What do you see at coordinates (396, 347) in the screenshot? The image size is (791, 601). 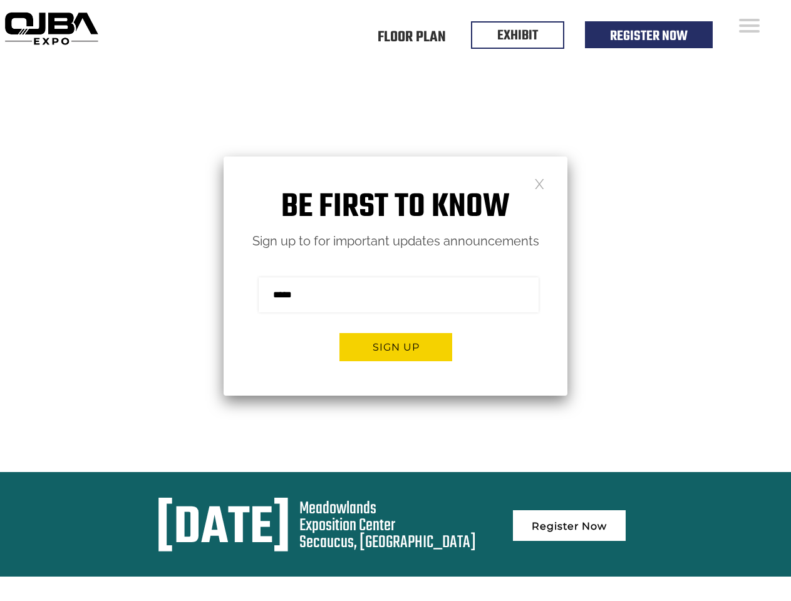 I see `button: Sign up` at bounding box center [396, 347].